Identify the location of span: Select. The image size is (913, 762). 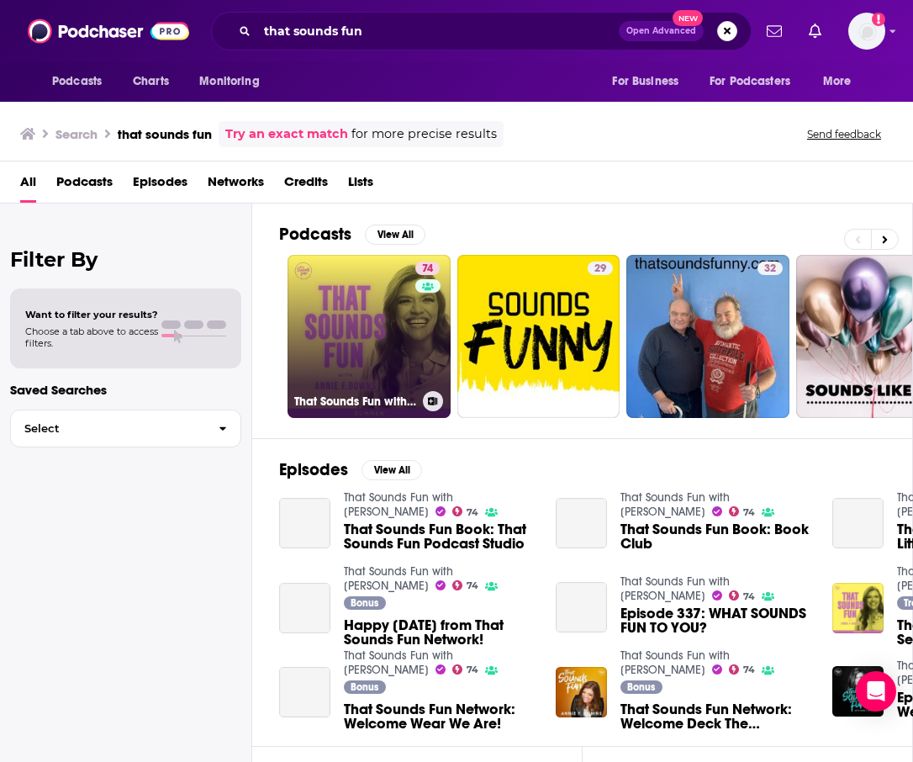
(108, 428).